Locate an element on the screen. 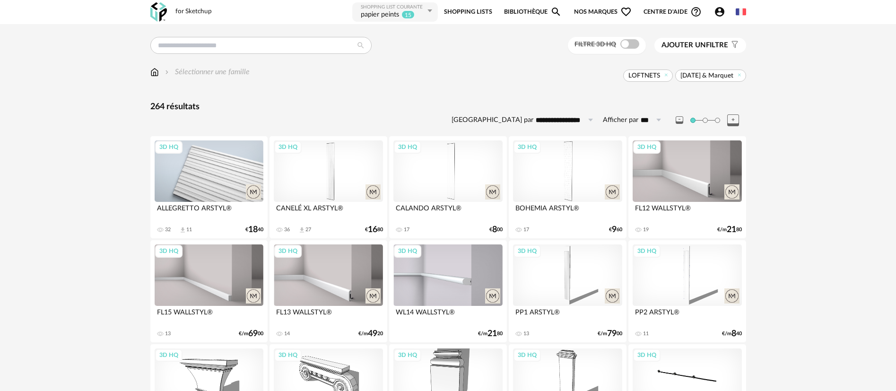  img: svg+xml;base64,PHN2ZyB3aWR0aD0iMTYiIGhlaWdodD0iMTYiIHZpZXdCb3g9IjAgMCAxNiAxNiIgZmlsbD0ibm9uZSIgeG... is located at coordinates (167, 72).